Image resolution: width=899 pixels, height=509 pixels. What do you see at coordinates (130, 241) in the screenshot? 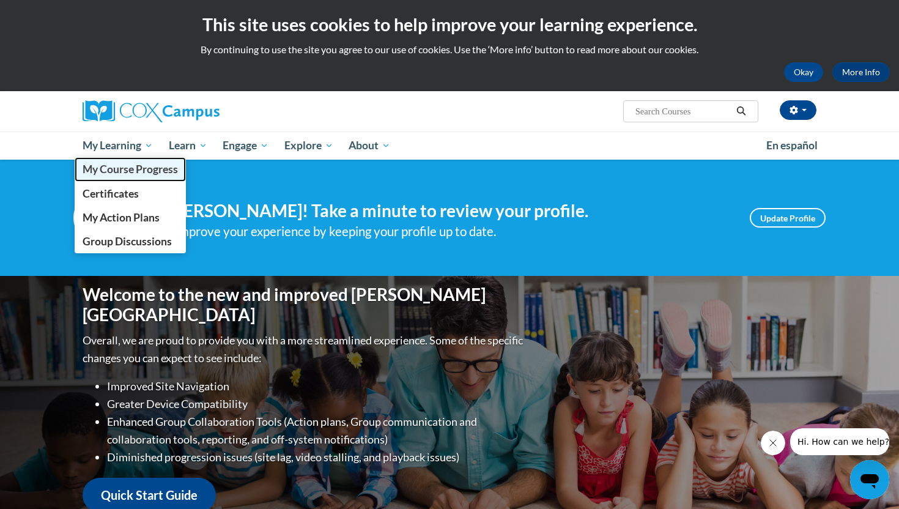
I see `a: Group Discussions` at bounding box center [130, 241].